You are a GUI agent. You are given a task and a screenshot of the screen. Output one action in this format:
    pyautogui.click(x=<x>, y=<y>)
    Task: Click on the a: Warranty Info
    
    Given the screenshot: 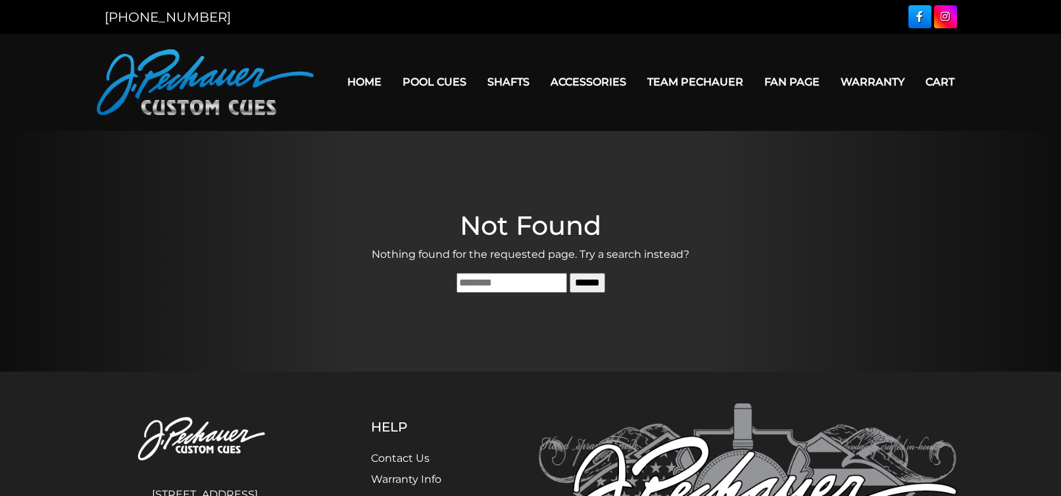 What is the action you would take?
    pyautogui.click(x=406, y=479)
    